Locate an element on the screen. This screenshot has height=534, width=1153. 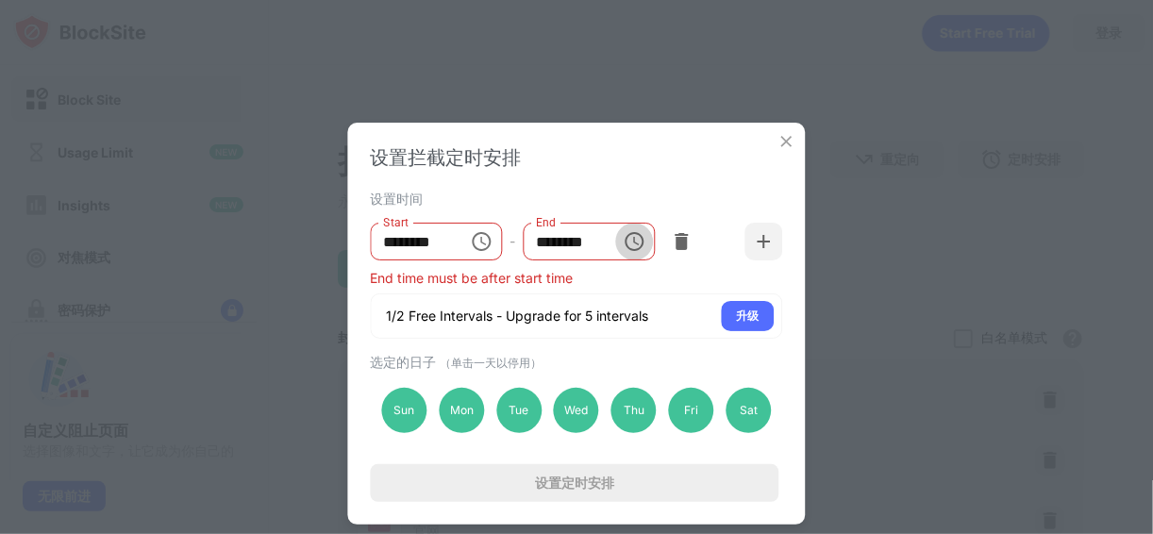
div: 选定的日子 is located at coordinates (575, 362).